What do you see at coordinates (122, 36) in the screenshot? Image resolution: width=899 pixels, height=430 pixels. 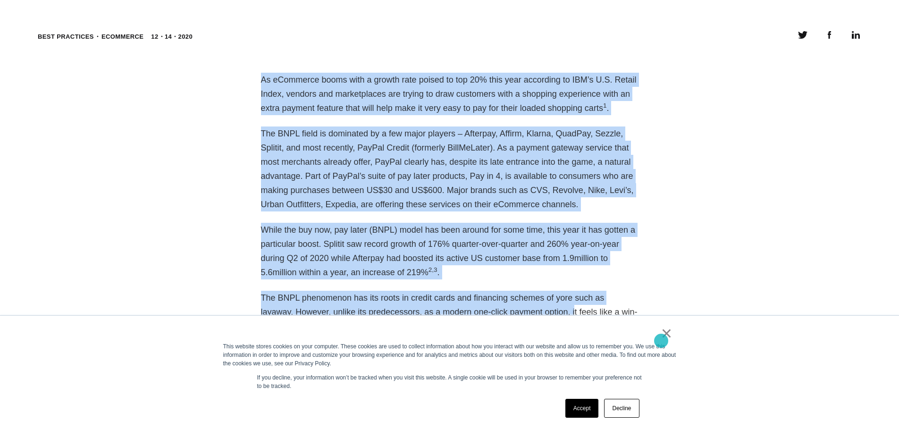 I see `a: eCommerce` at bounding box center [122, 36].